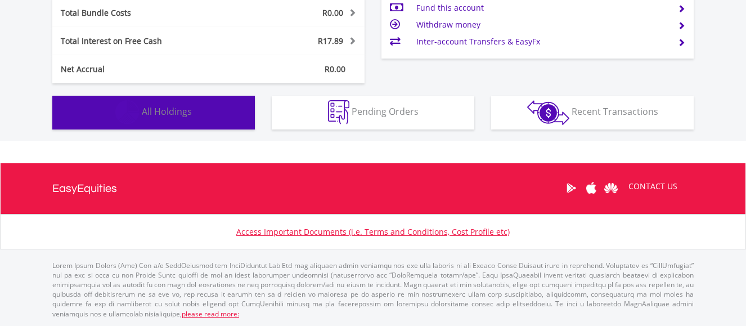 The height and width of the screenshot is (326, 746). I want to click on img: pending_instructions-wht.png, so click(338, 112).